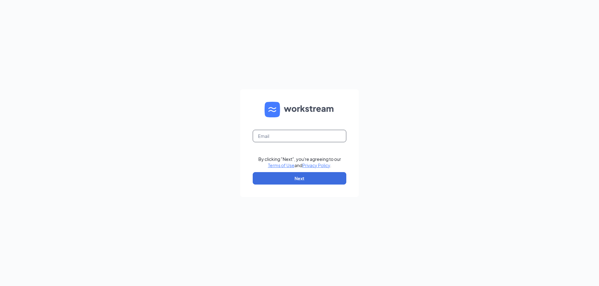  I want to click on a: Terms of Use, so click(281, 166).